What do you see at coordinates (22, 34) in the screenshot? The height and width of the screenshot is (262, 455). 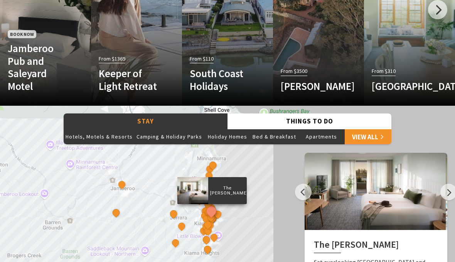 I see `span: Book Now` at bounding box center [22, 34].